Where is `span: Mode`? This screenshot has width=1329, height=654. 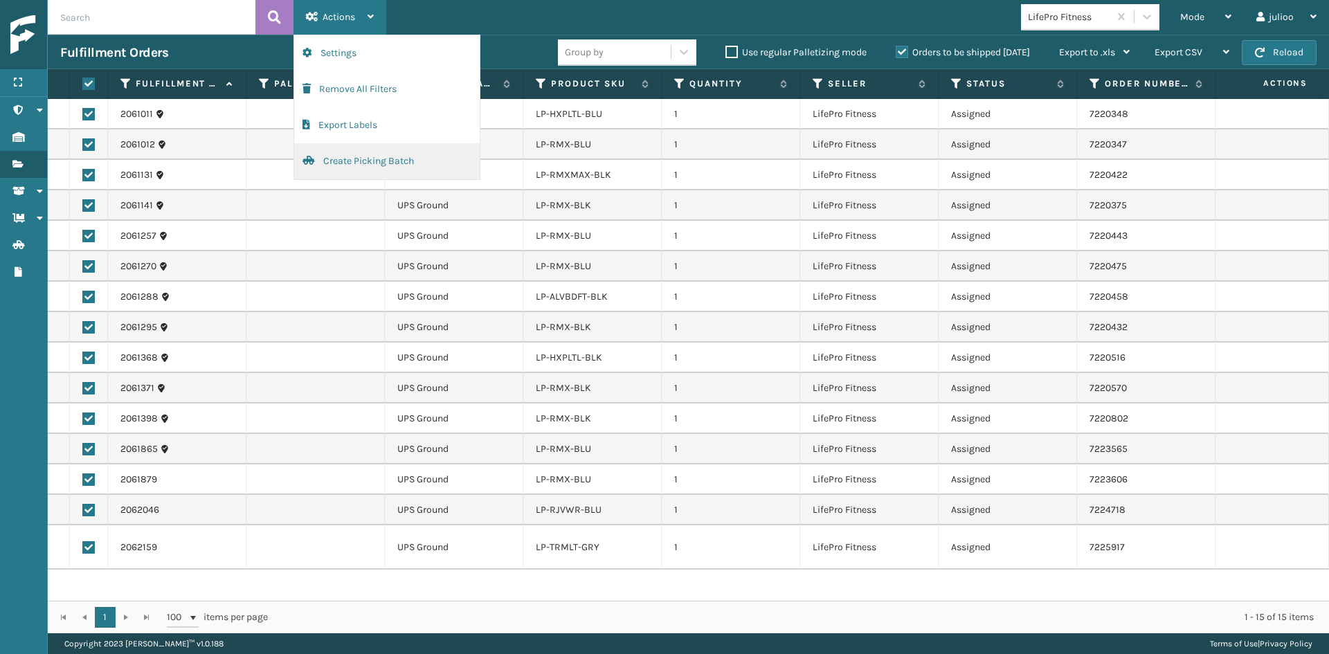 span: Mode is located at coordinates (1192, 17).